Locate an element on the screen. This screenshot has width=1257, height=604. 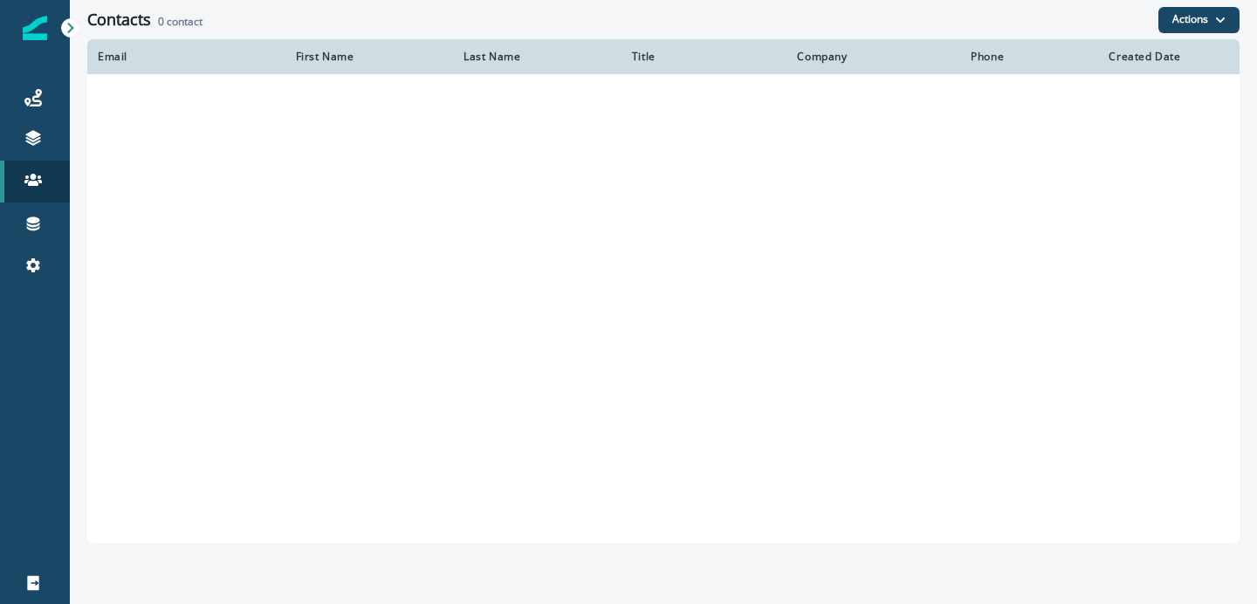
button: Actions is located at coordinates (1198, 20).